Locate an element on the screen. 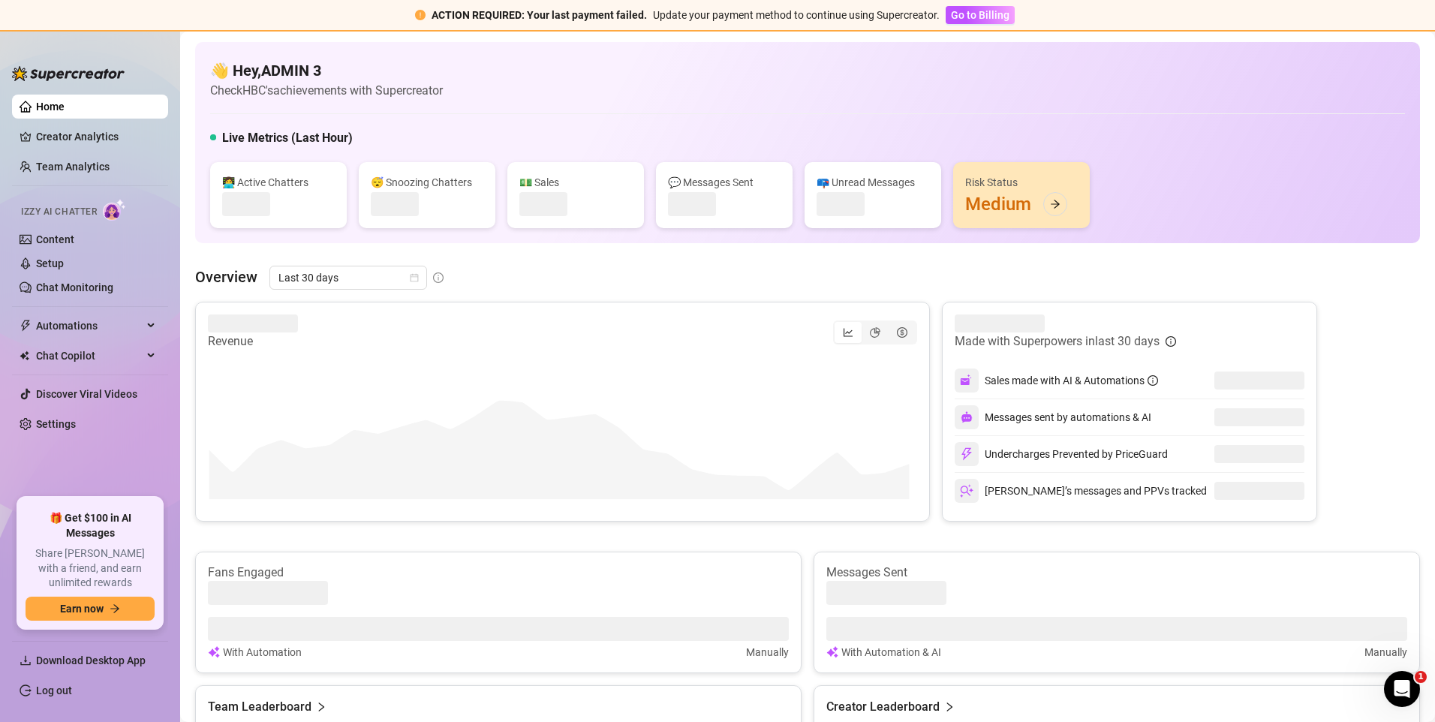 Image resolution: width=1435 pixels, height=722 pixels. article: Creator Leaderboard is located at coordinates (883, 707).